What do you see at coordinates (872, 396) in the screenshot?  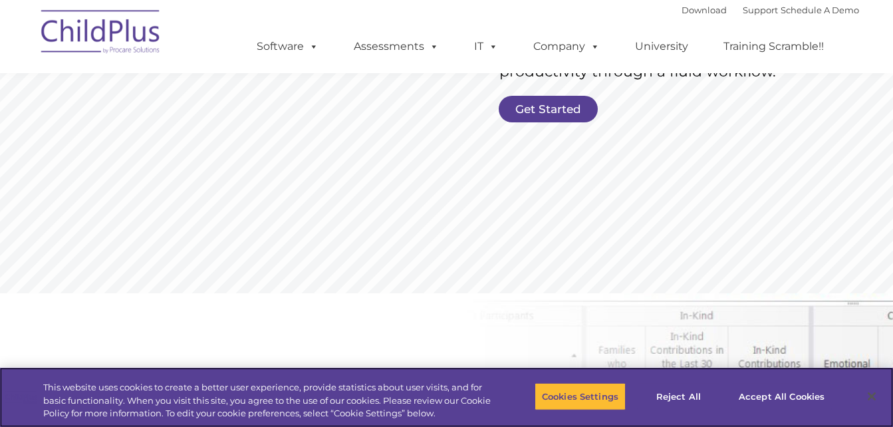 I see `button: Close` at bounding box center [872, 396].